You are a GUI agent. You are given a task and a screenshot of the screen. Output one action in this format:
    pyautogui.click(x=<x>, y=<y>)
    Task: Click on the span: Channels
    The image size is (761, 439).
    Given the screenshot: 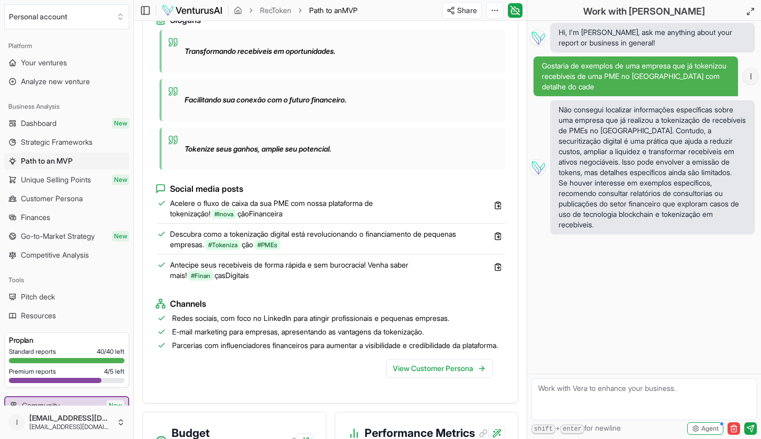 What is the action you would take?
    pyautogui.click(x=188, y=304)
    